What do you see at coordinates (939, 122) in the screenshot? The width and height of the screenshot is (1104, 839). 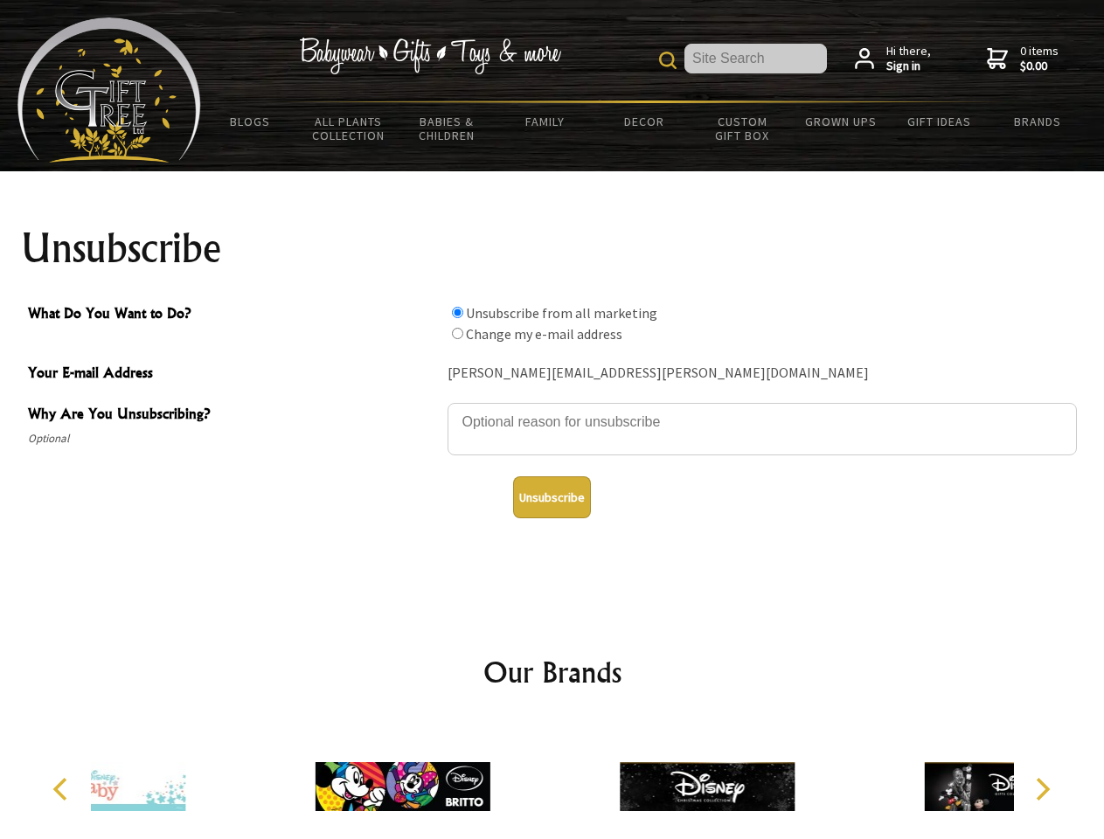 I see `a: Gift Ideas` at bounding box center [939, 122].